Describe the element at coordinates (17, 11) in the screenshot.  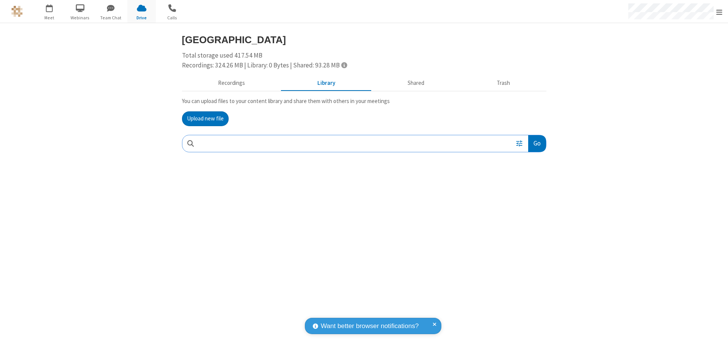
I see `img: QA Selenium DO NOT DELETE OR CHANGE` at that location.